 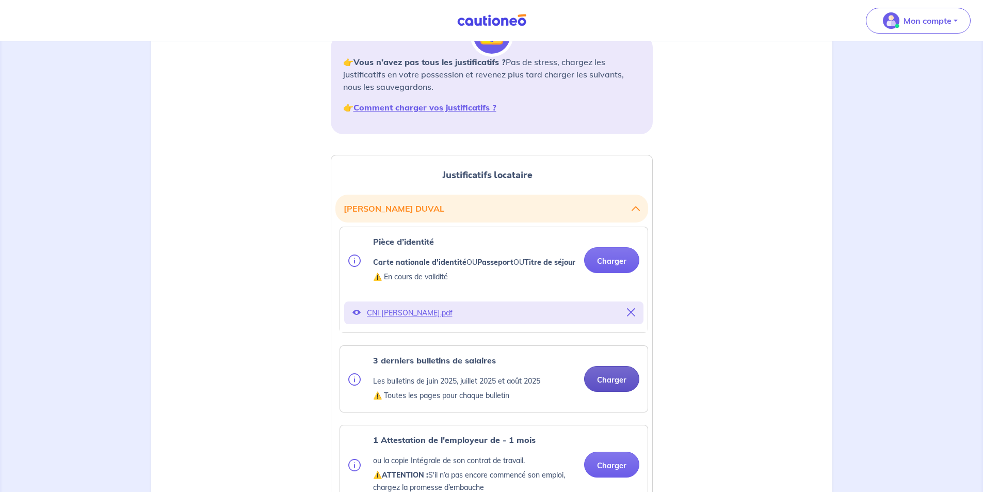 I want to click on strong: ATTENTION :, so click(x=405, y=475).